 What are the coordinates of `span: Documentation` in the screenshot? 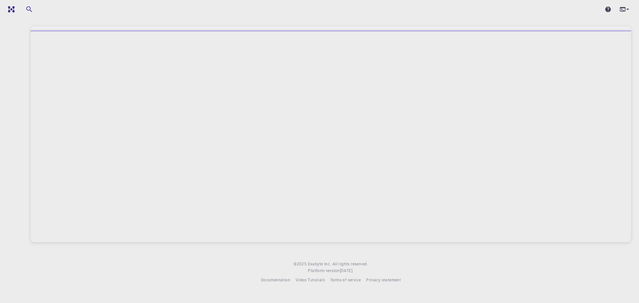 It's located at (276, 280).